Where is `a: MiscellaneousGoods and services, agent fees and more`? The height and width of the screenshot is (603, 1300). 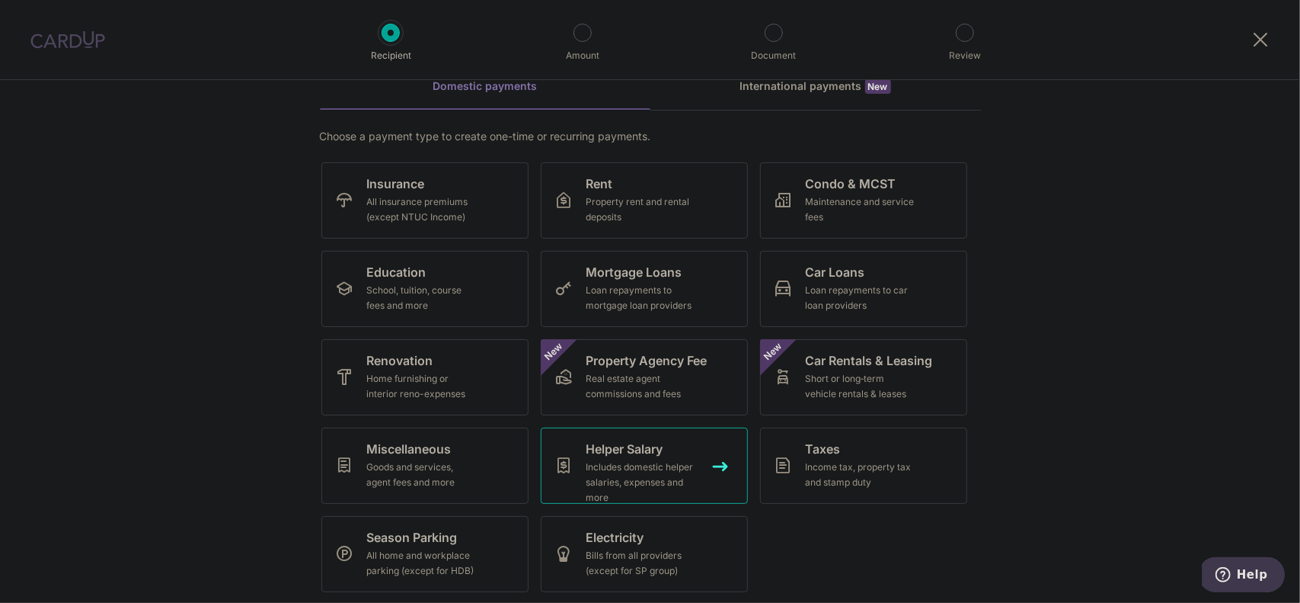
a: MiscellaneousGoods and services, agent fees and more is located at coordinates (425, 465).